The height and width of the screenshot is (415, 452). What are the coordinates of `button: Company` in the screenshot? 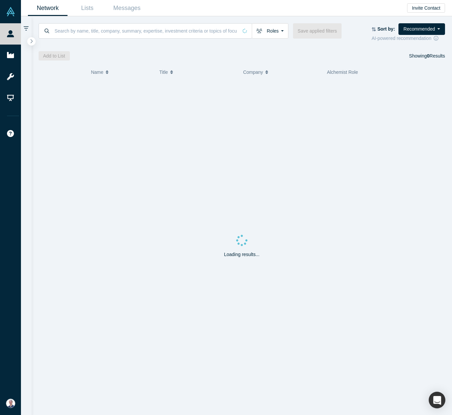 It's located at (282, 72).